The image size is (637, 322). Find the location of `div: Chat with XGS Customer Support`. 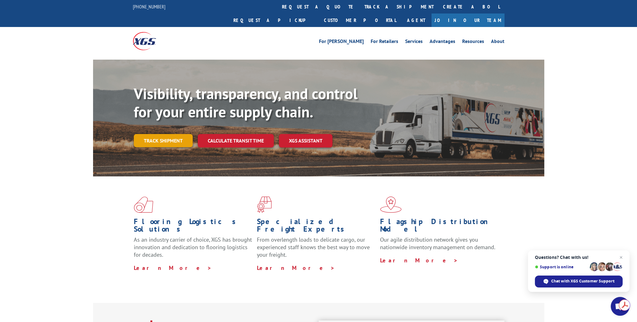

div: Chat with XGS Customer Support is located at coordinates (579, 281).